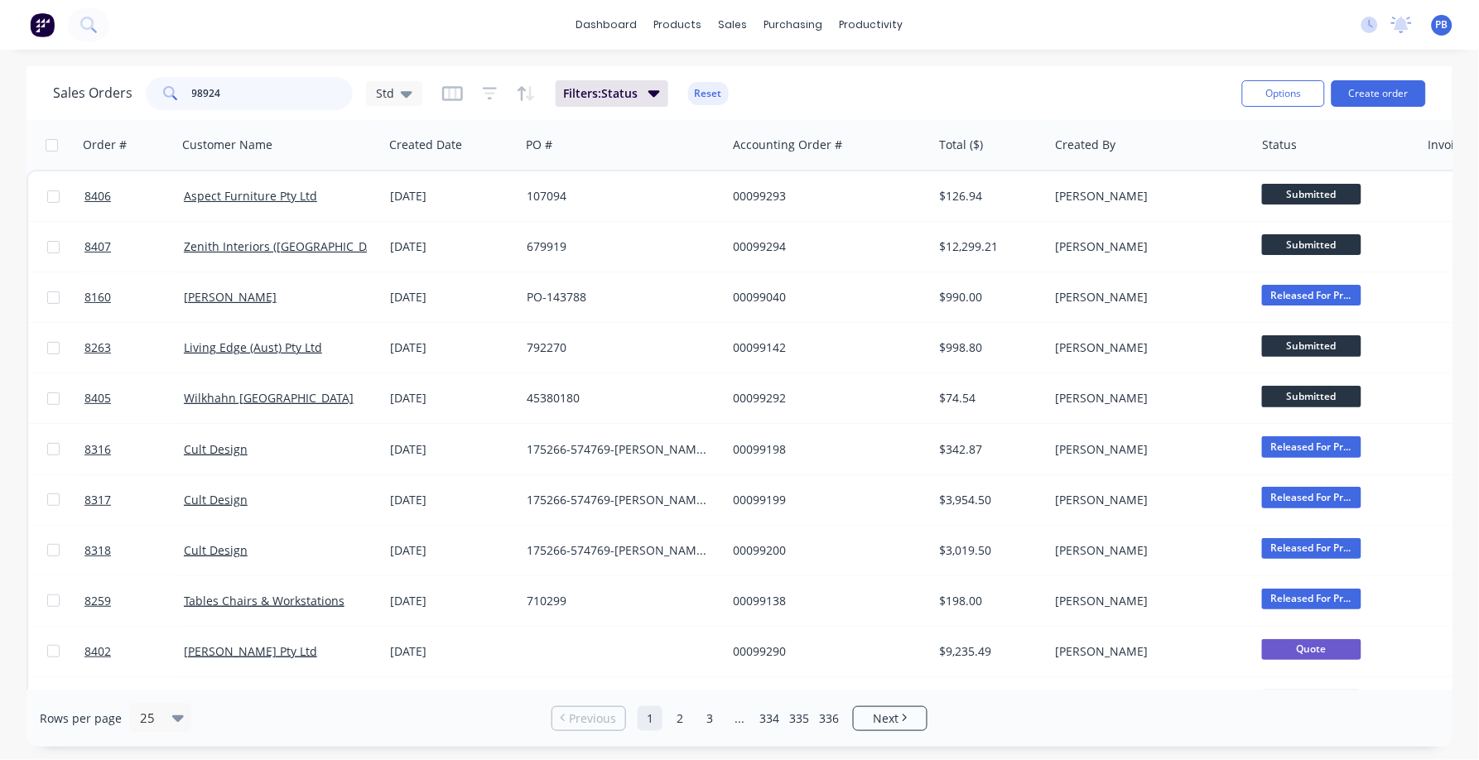  I want to click on div: 00099294, so click(825, 247).